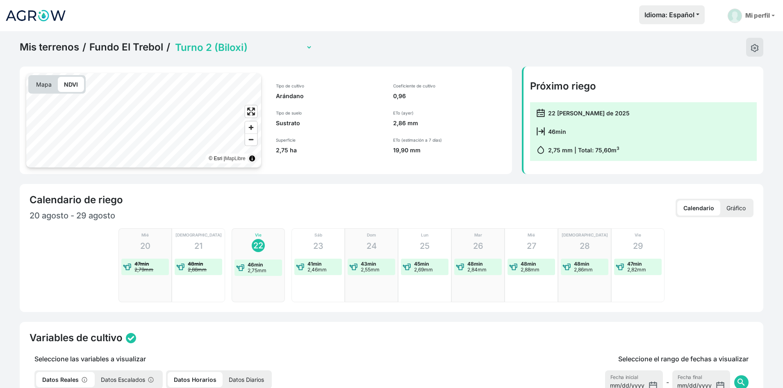 This screenshot has width=783, height=388. Describe the element at coordinates (584, 150) in the screenshot. I see `p: 2,75 mm | Total: 75,60` at that location.